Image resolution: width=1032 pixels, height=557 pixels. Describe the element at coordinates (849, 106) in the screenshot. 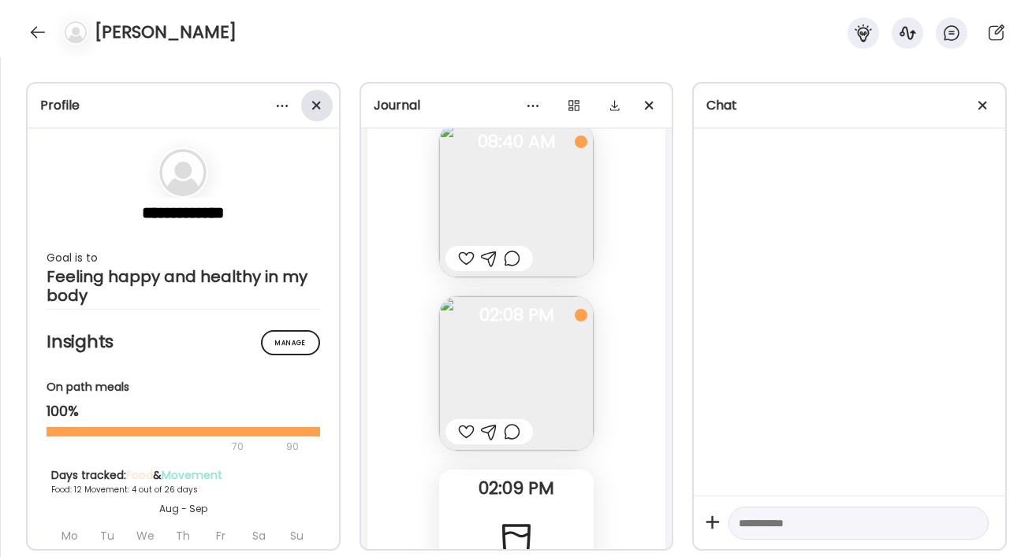

I see `div: Chat` at that location.